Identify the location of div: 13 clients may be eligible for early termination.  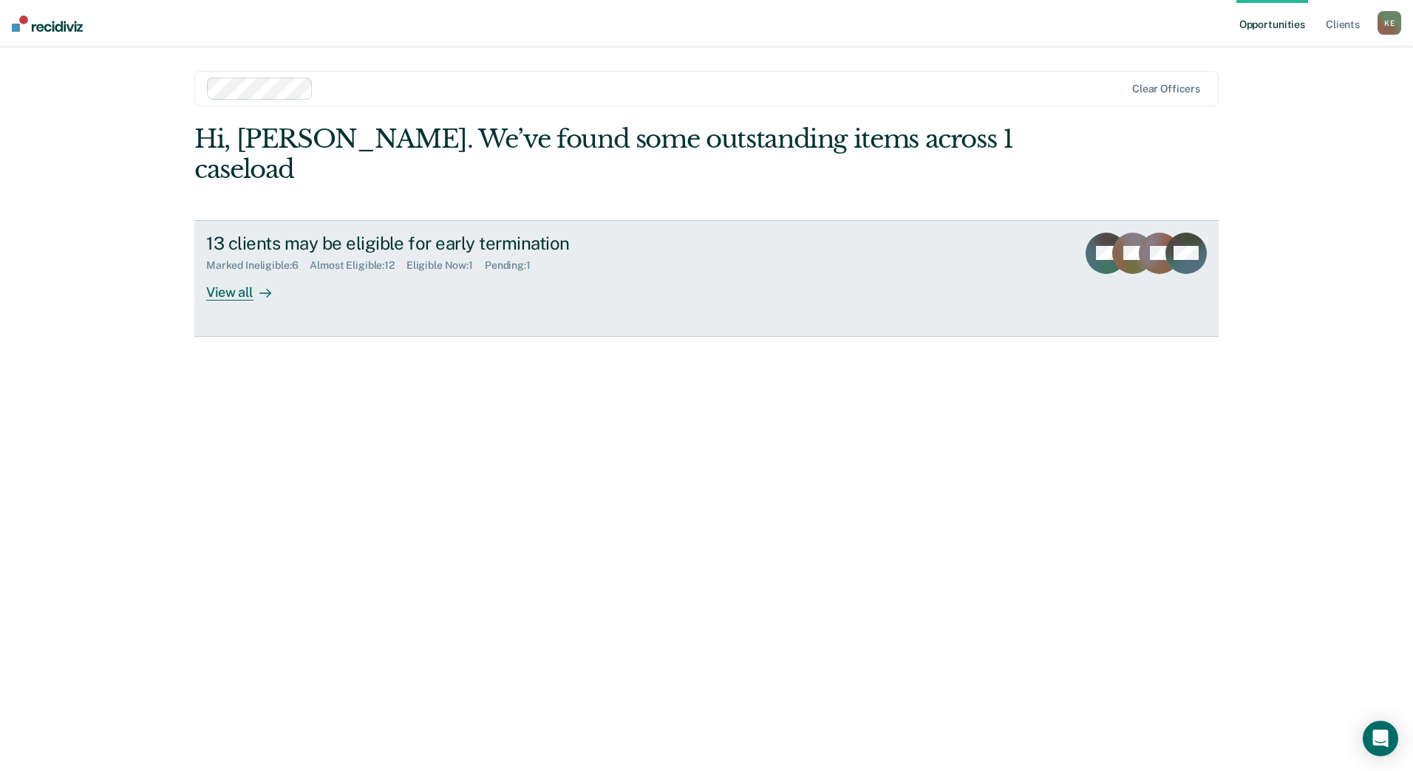
(465, 243).